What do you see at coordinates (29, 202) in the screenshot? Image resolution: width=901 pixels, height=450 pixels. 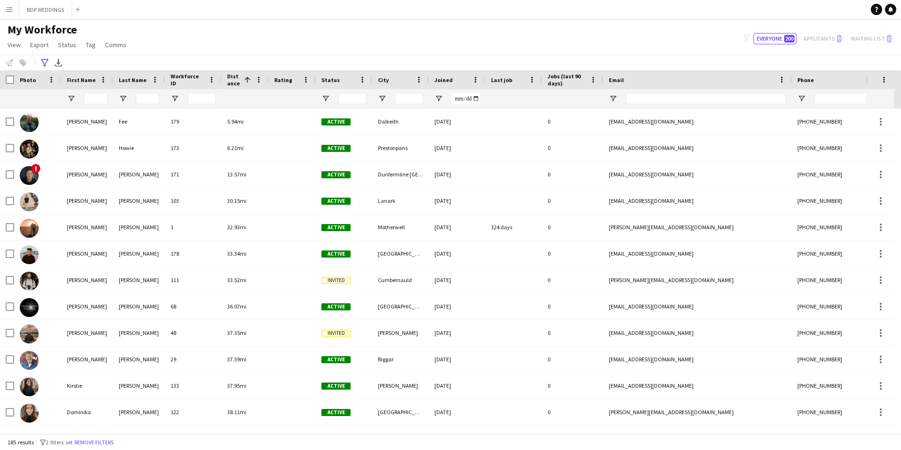 I see `img: Connor McEwan` at bounding box center [29, 202].